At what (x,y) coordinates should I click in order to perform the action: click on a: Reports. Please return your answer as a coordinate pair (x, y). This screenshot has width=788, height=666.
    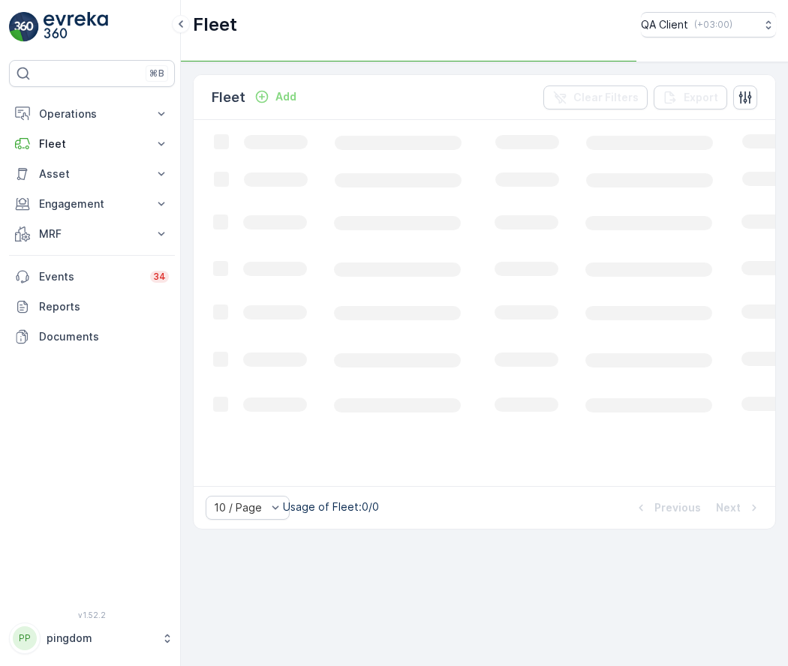
    Looking at the image, I should click on (92, 307).